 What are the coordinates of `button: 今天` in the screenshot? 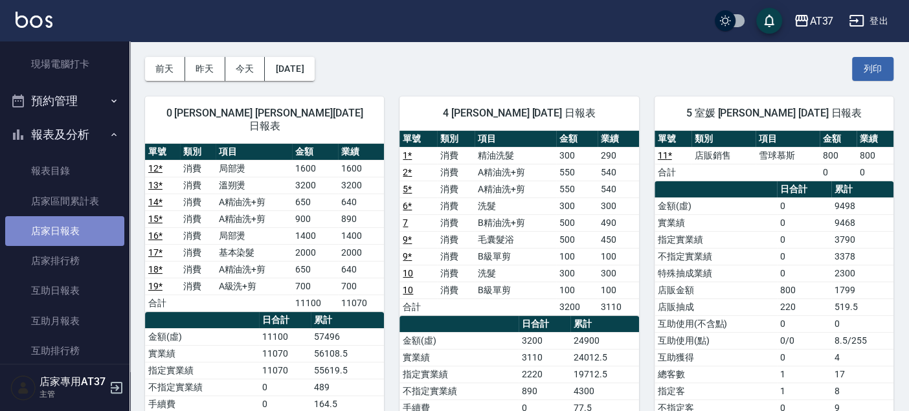 It's located at (245, 69).